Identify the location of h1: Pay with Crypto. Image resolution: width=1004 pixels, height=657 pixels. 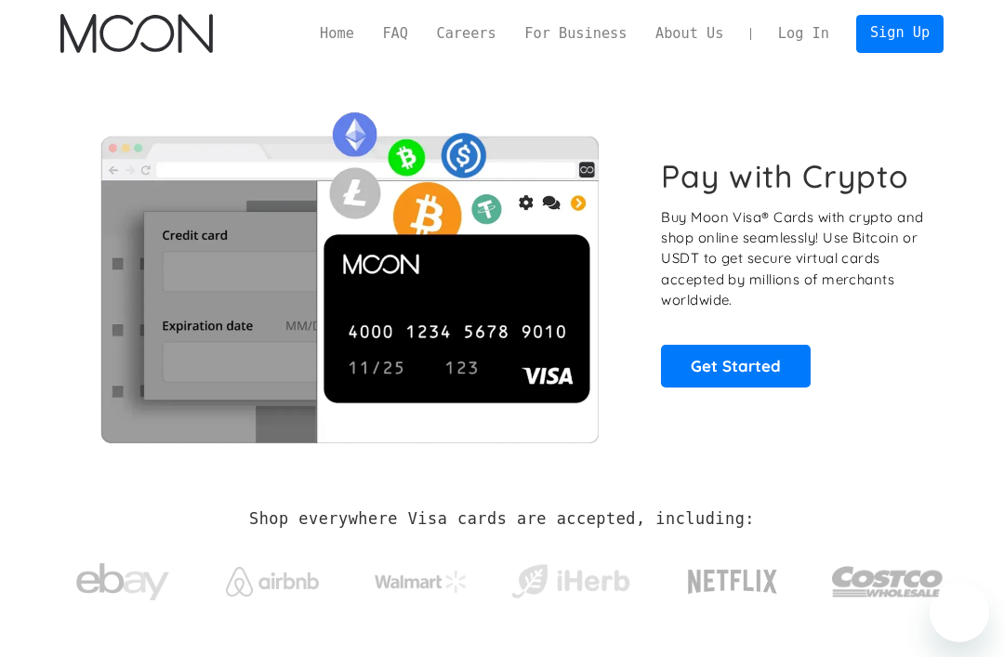
(784, 176).